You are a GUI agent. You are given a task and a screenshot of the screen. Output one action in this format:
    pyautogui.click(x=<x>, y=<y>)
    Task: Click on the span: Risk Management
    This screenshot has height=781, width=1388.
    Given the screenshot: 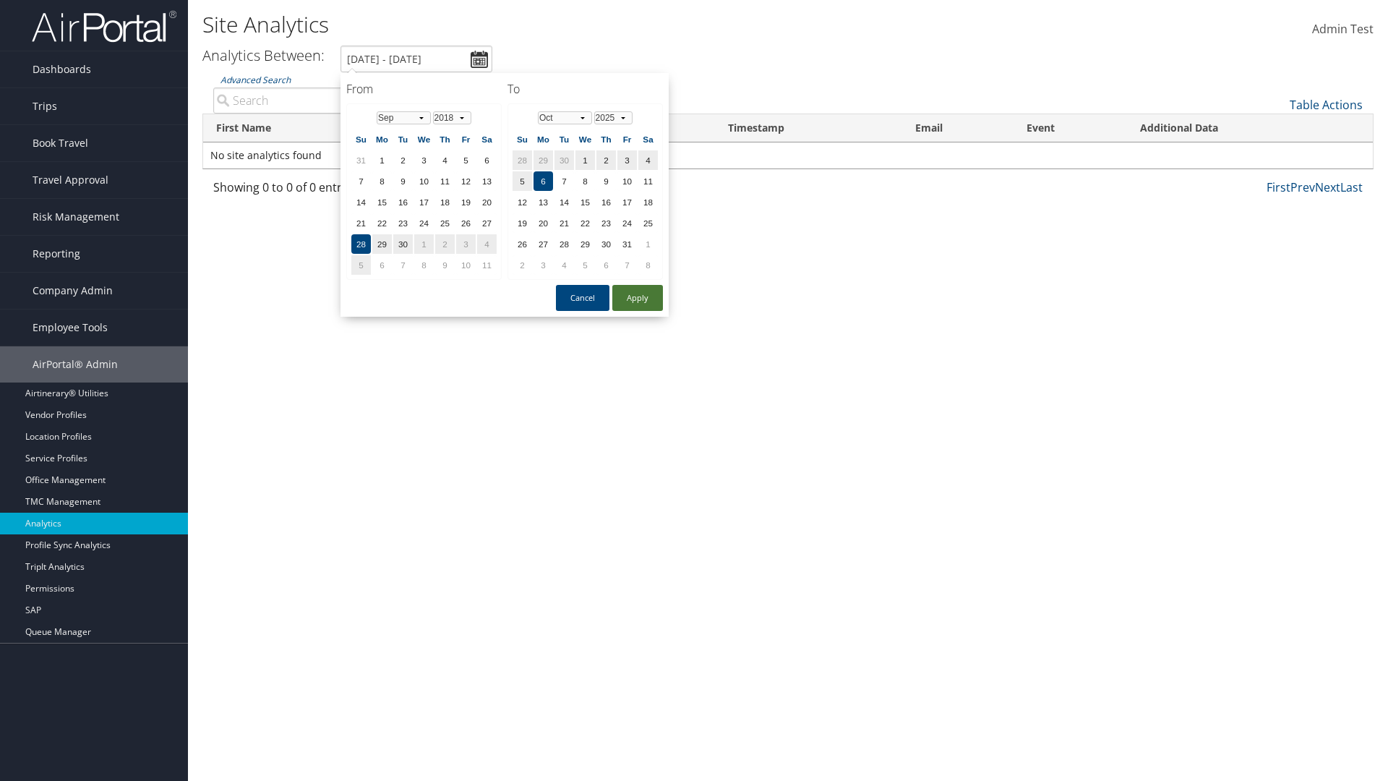 What is the action you would take?
    pyautogui.click(x=76, y=217)
    